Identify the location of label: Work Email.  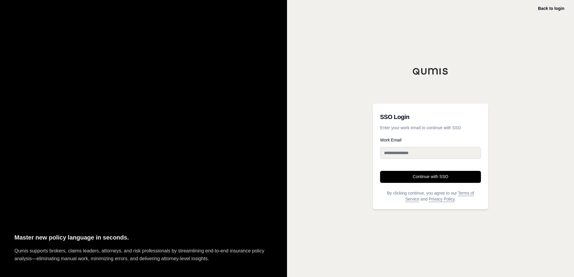
(430, 140).